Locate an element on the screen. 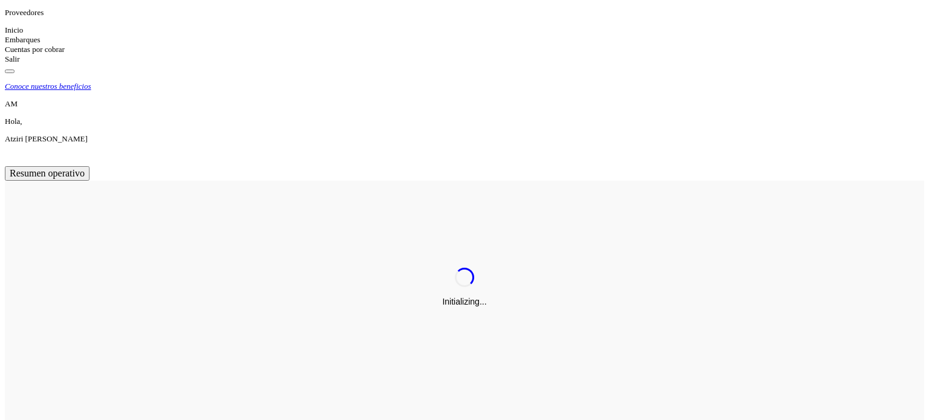 This screenshot has height=420, width=929. div: Inicio is located at coordinates (464, 30).